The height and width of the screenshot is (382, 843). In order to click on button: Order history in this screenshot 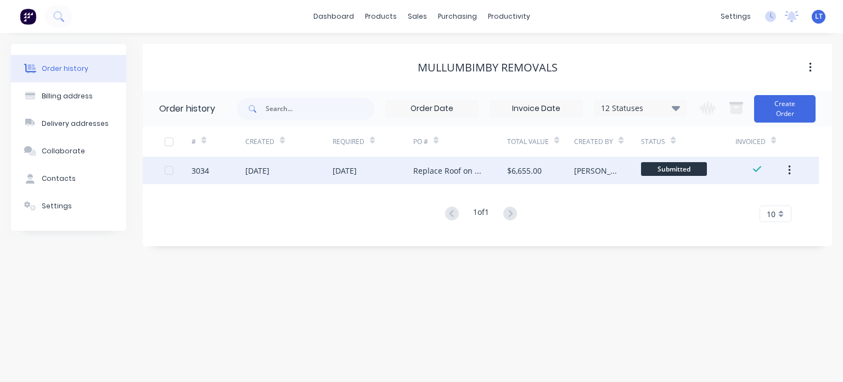, I will do `click(69, 69)`.